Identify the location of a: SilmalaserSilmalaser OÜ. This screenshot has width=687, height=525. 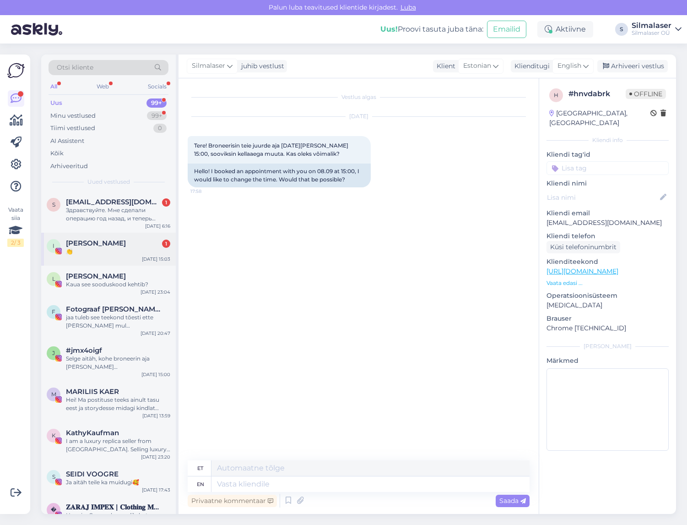
(656, 29).